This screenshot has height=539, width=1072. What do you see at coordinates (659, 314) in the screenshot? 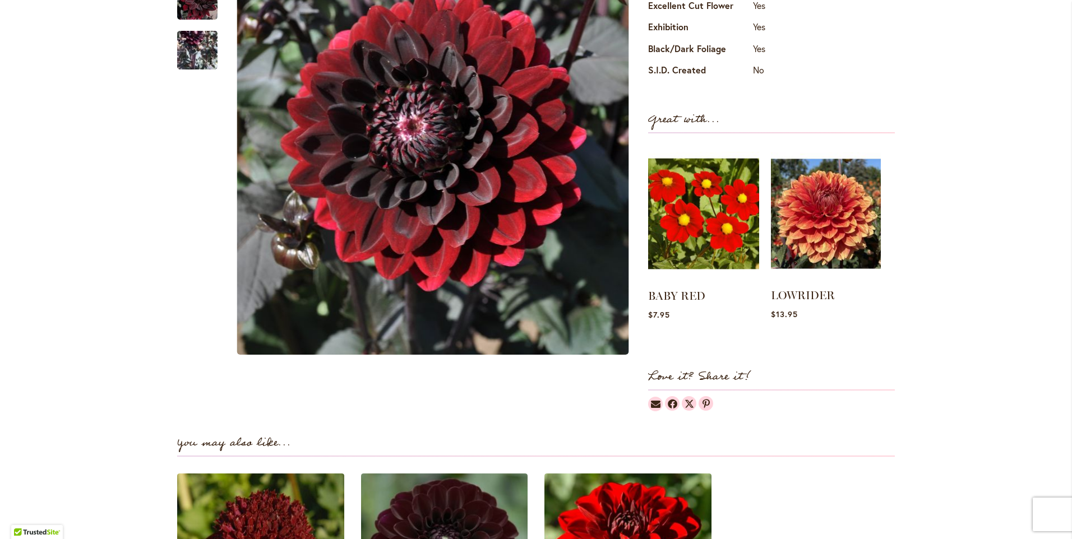
I see `span: $7.95` at bounding box center [659, 314].